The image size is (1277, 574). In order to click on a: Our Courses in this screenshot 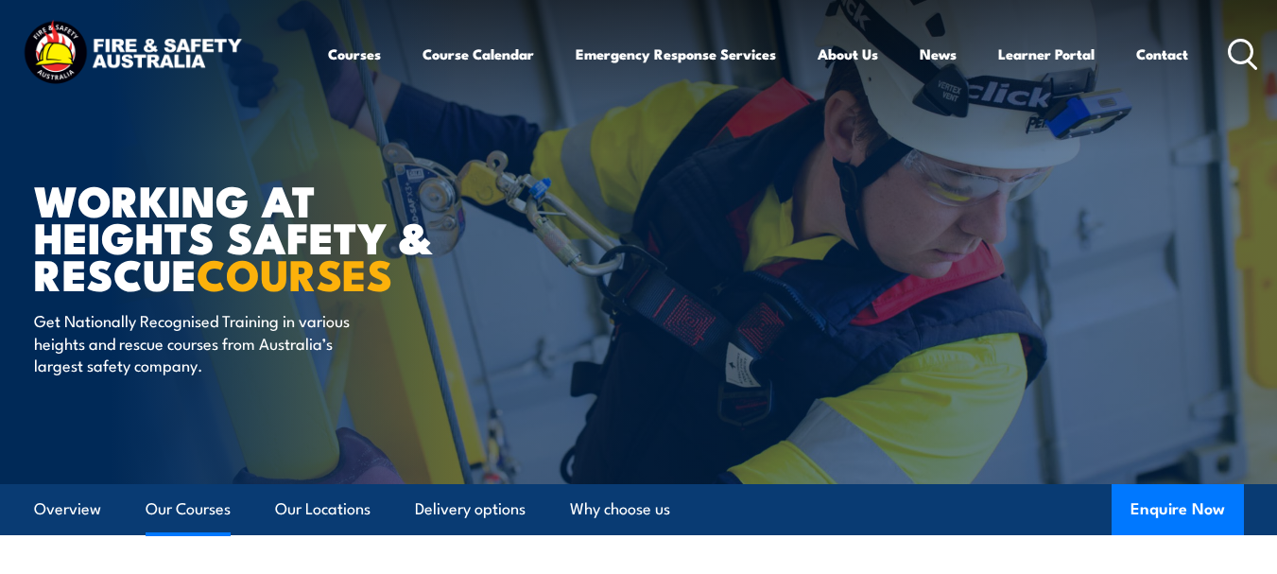, I will do `click(188, 508)`.